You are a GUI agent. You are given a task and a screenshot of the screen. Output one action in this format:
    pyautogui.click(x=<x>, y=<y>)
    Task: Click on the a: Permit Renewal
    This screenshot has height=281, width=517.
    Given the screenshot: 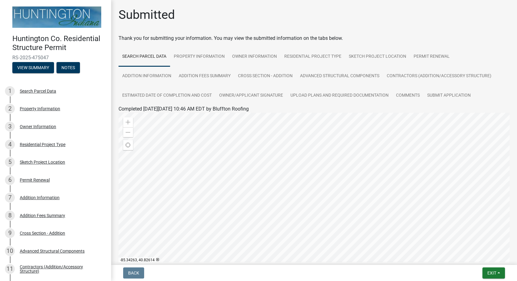 What is the action you would take?
    pyautogui.click(x=431, y=57)
    